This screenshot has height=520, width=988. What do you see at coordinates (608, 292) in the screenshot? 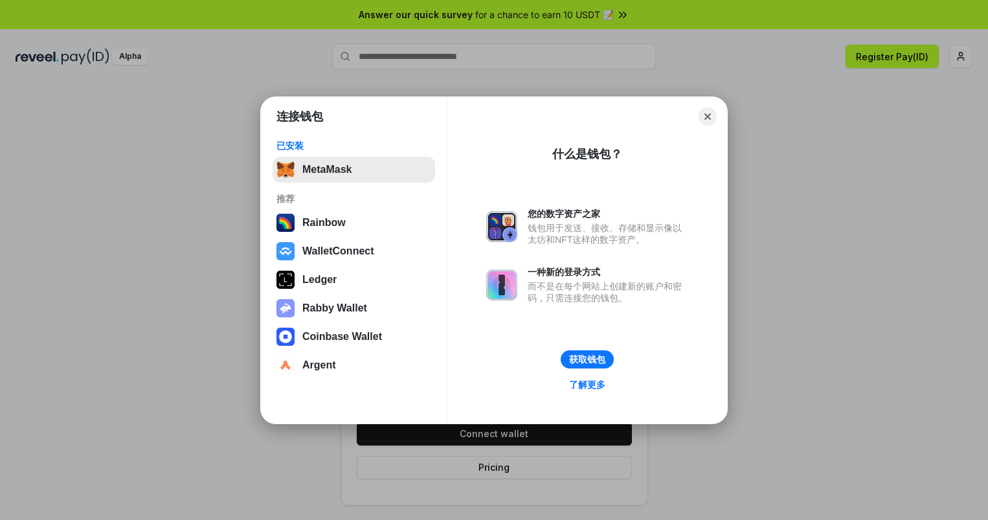
I see `div: 而不是在每个网站上创建新的账户和密码，只需连接您的钱包。` at bounding box center [608, 292].